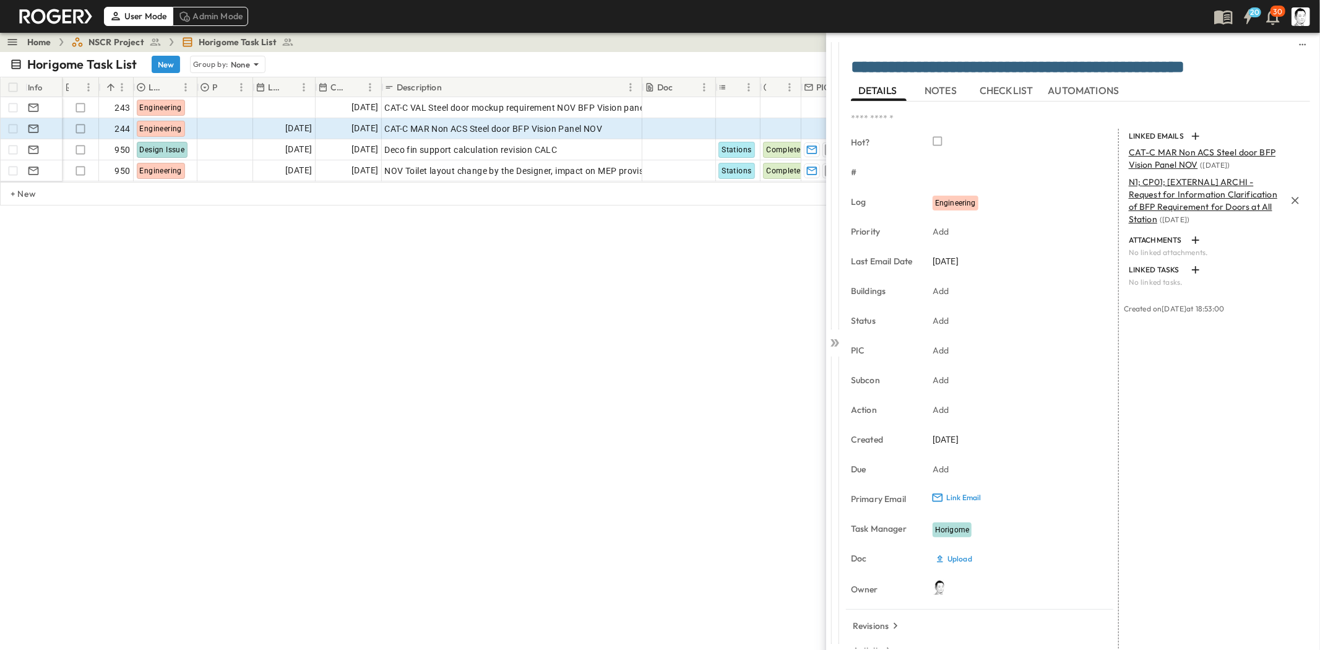 Image resolution: width=1320 pixels, height=650 pixels. Describe the element at coordinates (1255, 12) in the screenshot. I see `h6: 20` at that location.